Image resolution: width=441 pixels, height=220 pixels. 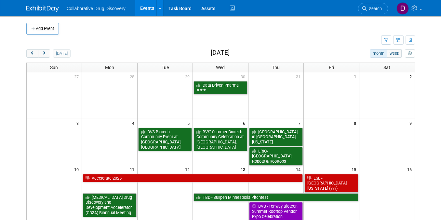 I want to click on button: week, so click(x=394, y=53).